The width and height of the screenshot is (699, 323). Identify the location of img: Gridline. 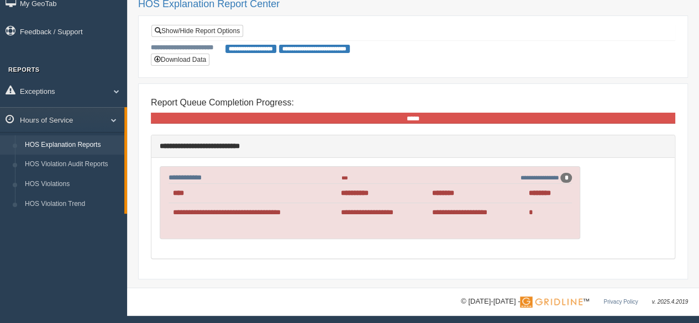
(551, 302).